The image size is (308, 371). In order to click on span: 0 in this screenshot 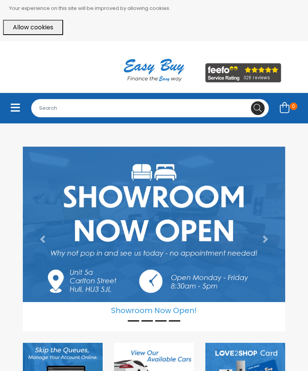, I will do `click(294, 106)`.